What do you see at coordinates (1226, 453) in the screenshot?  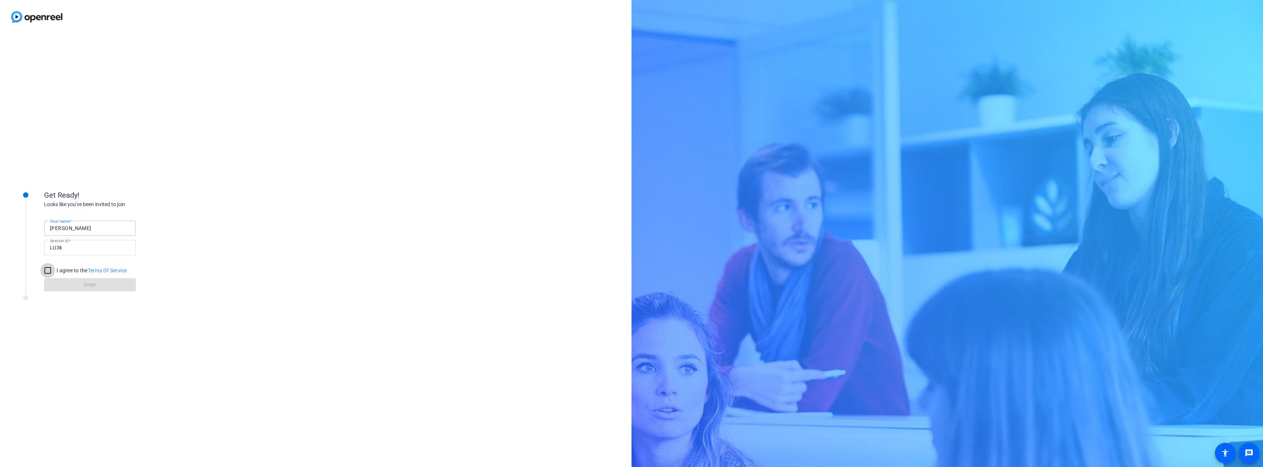 I see `mat-icon: accessibility` at bounding box center [1226, 453].